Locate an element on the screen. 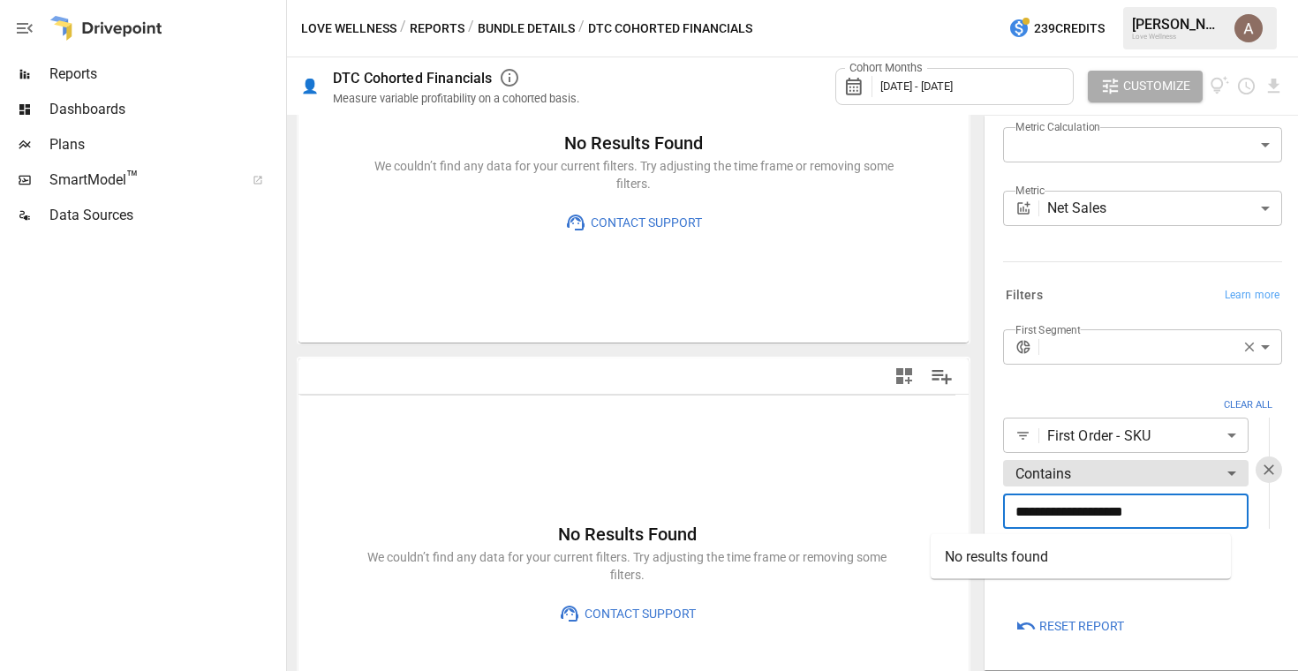  h6: Filters is located at coordinates (1024, 296).